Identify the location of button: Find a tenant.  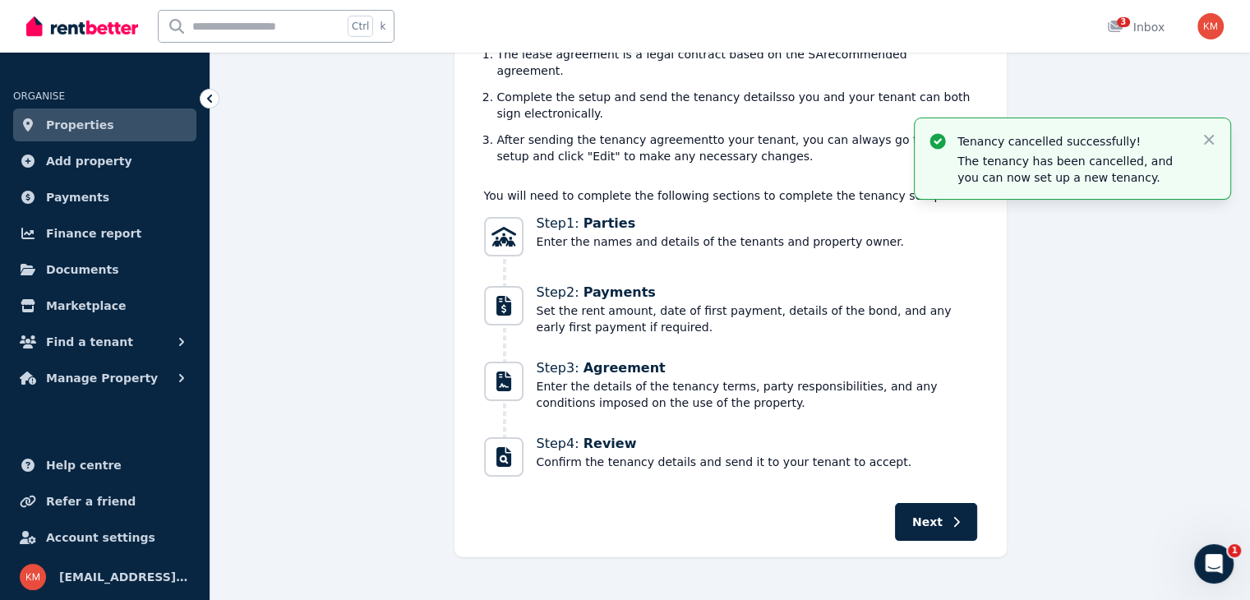
(104, 342).